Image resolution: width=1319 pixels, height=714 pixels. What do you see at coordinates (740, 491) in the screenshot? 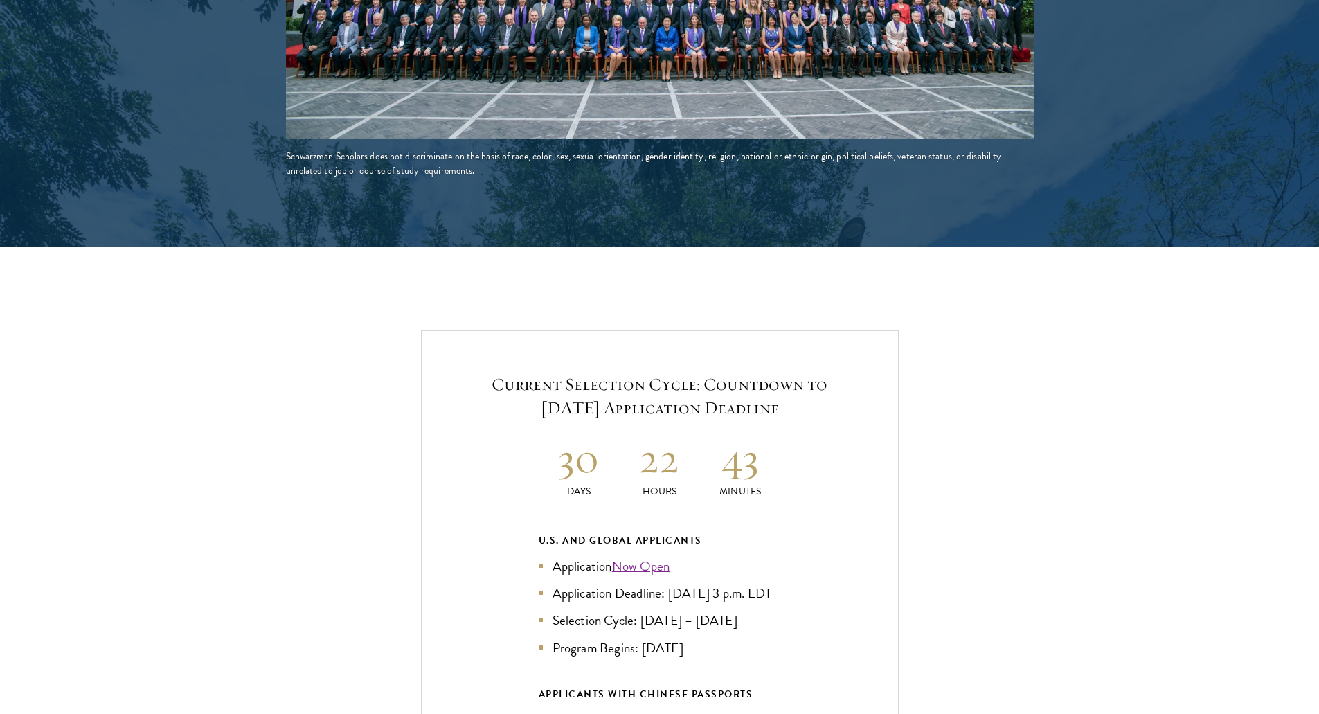
I see `p: Minutes` at bounding box center [740, 491].